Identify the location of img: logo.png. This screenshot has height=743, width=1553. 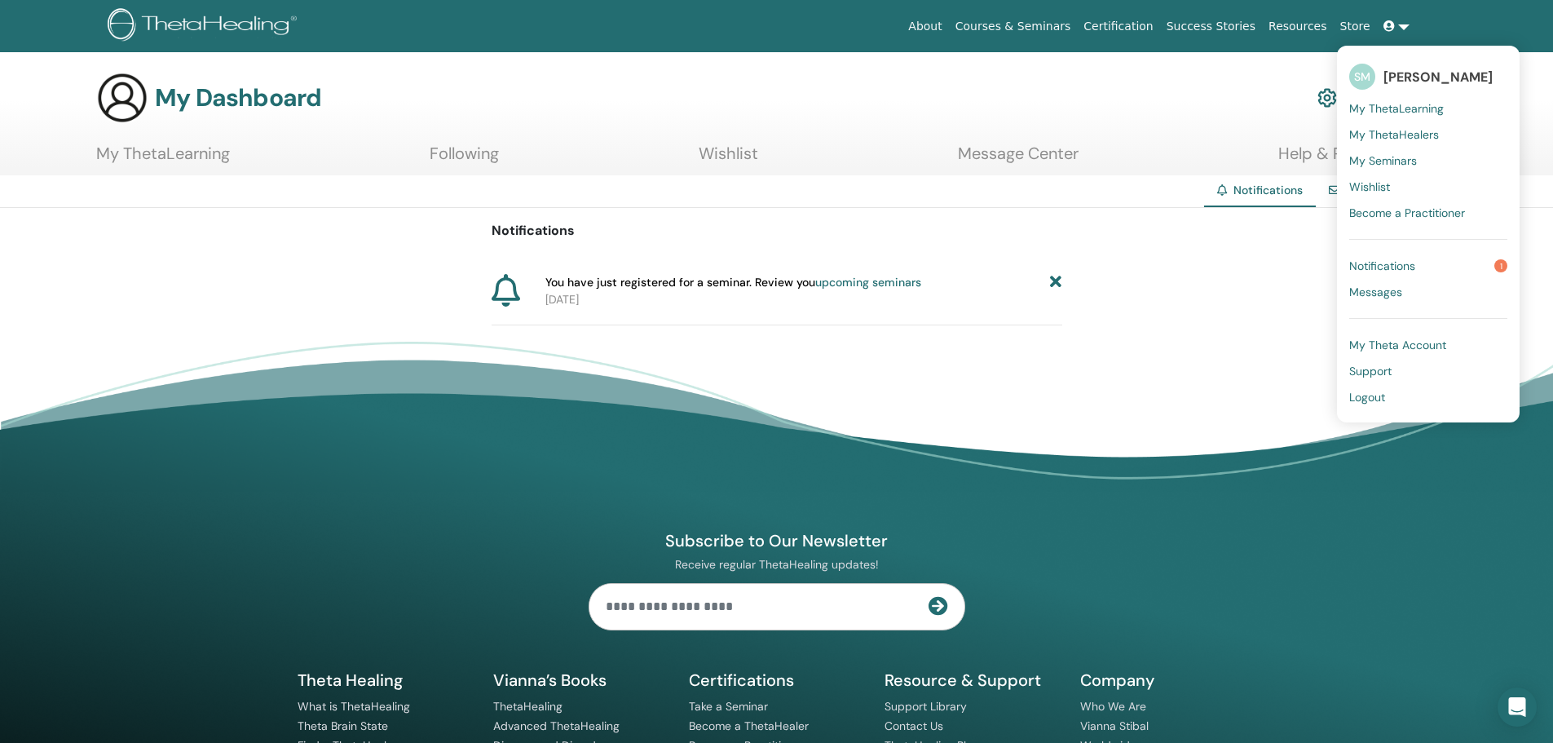
(205, 26).